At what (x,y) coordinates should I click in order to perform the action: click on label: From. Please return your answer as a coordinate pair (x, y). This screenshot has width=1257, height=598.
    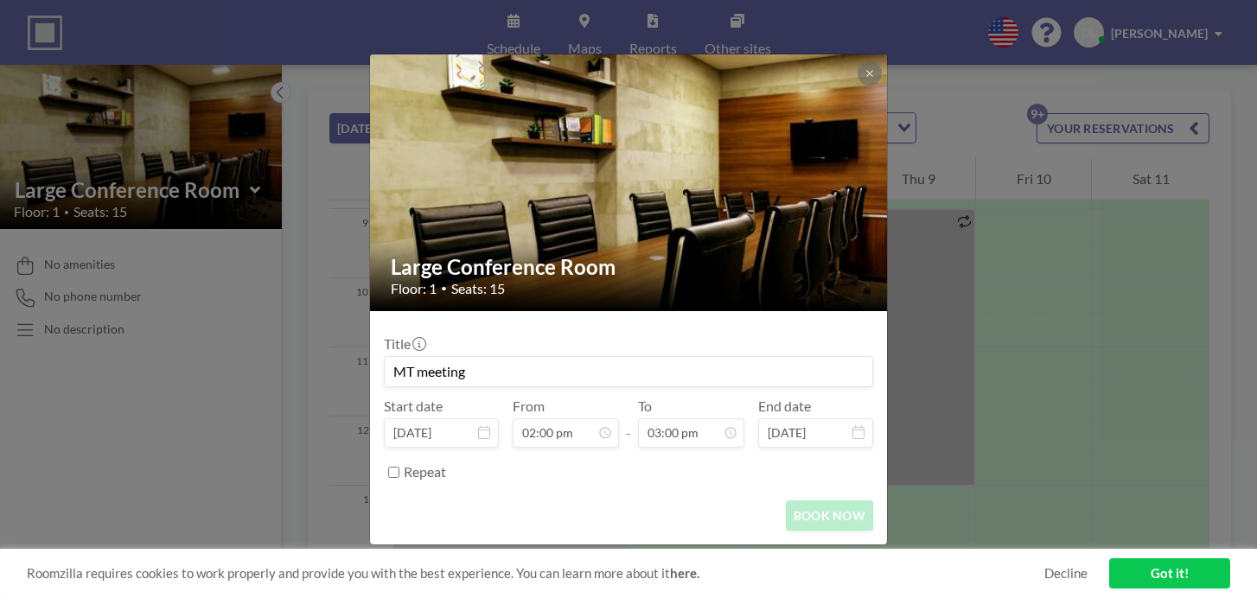
    Looking at the image, I should click on (528, 406).